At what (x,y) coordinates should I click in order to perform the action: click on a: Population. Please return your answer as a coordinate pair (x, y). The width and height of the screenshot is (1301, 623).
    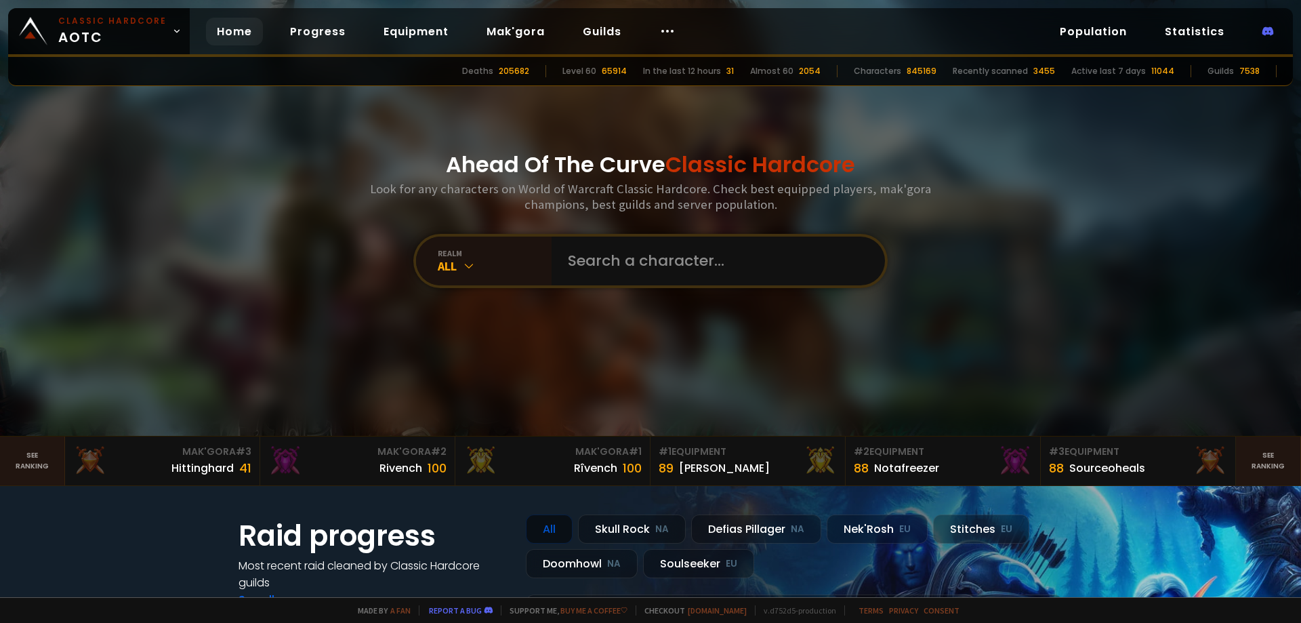
    Looking at the image, I should click on (1093, 31).